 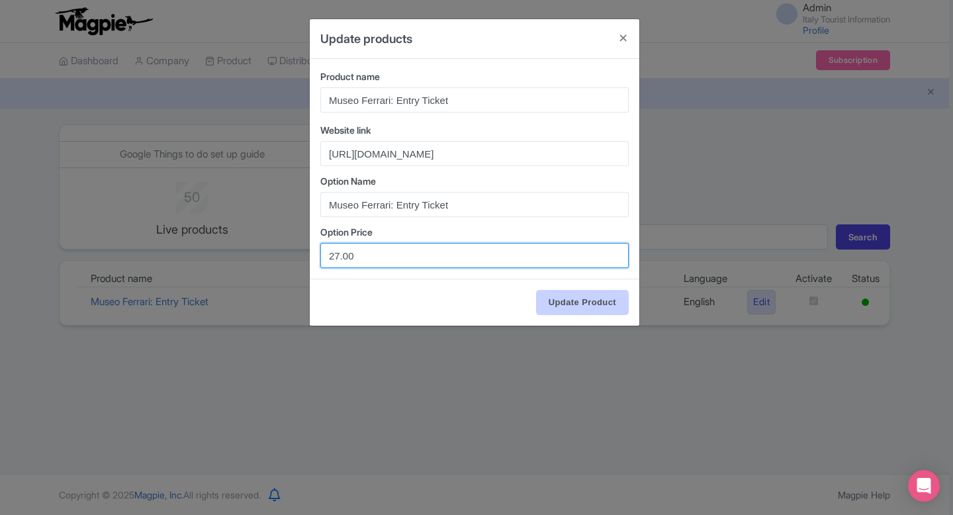 I want to click on h4: Update products, so click(x=366, y=38).